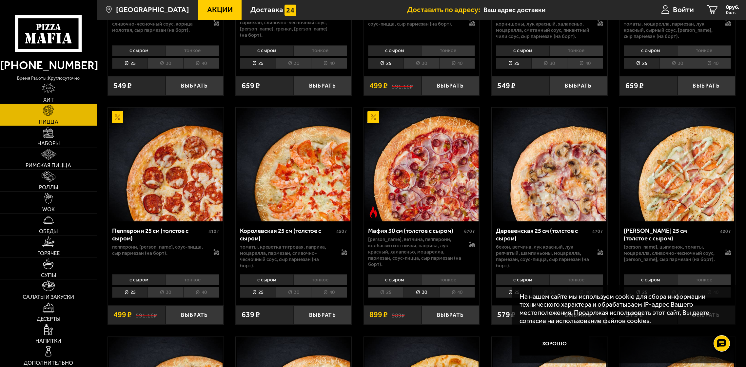 The height and width of the screenshot is (367, 746). I want to click on input: Ваш адрес доставки, so click(558, 10).